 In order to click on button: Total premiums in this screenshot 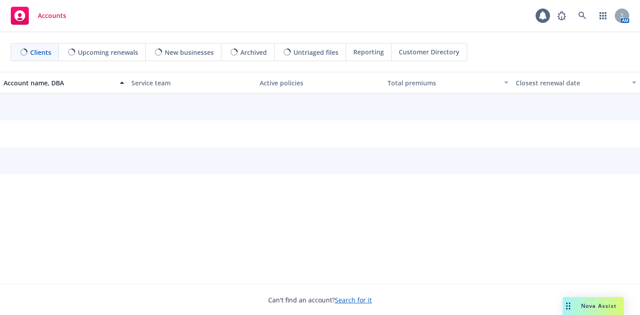, I will do `click(448, 83)`.